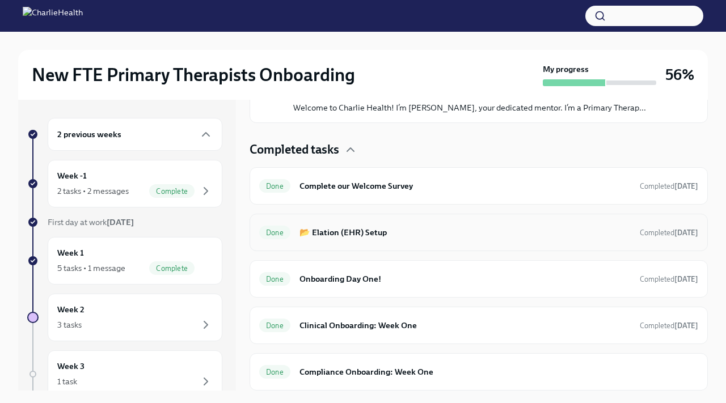  Describe the element at coordinates (465, 326) in the screenshot. I see `h6: Clinical Onboarding: Week One` at that location.